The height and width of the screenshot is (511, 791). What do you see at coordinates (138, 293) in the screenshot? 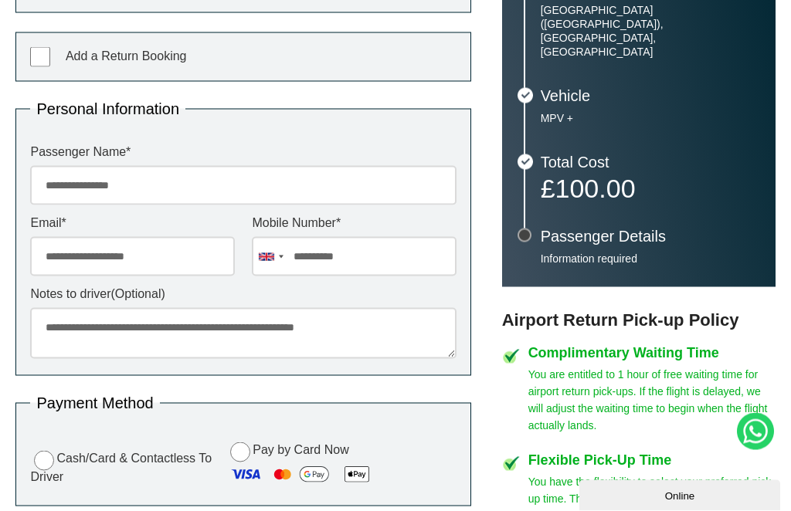
I see `span: (Optional)` at bounding box center [138, 293].